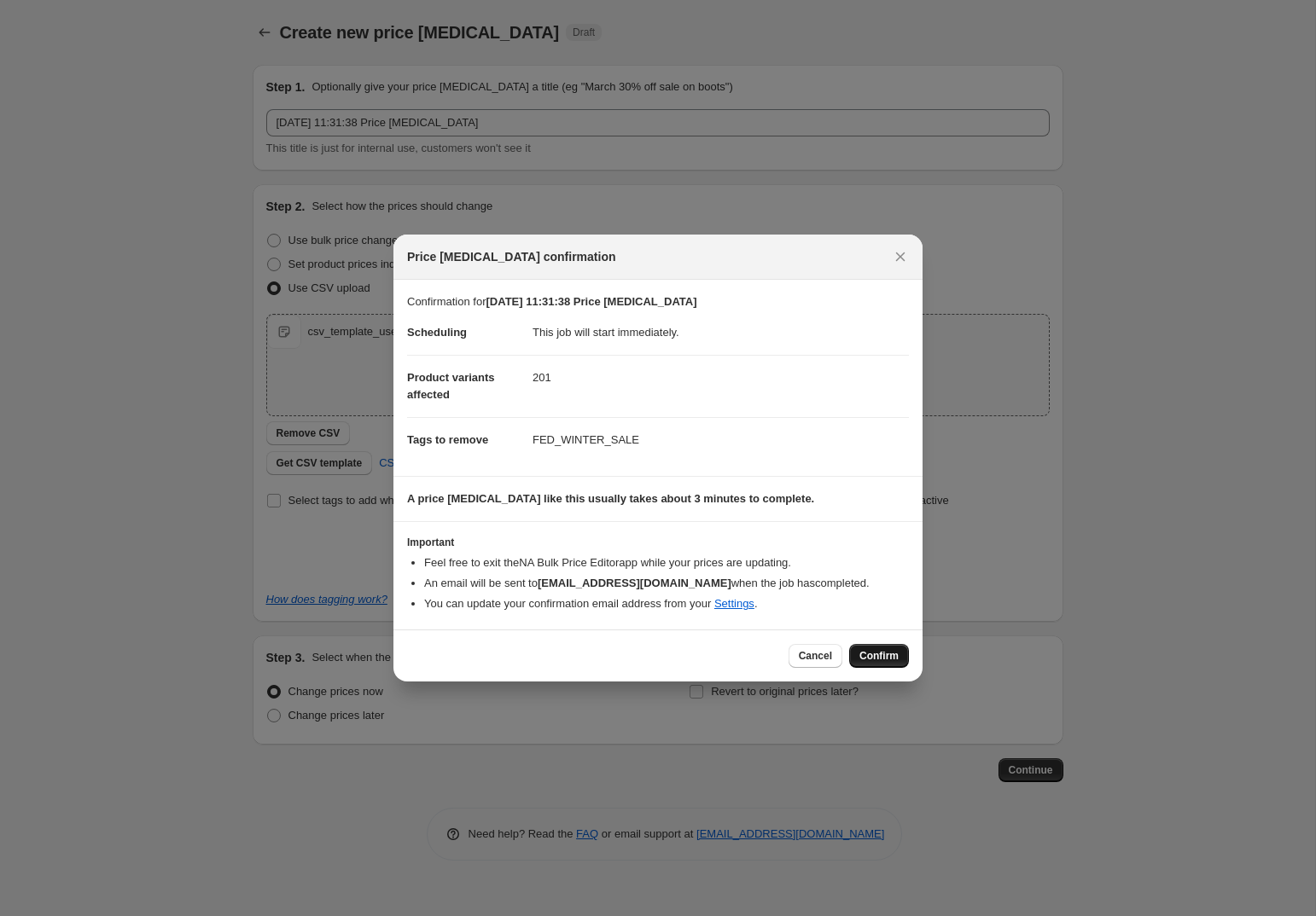  I want to click on li: An email will be sent to when the job has completed ., so click(667, 584).